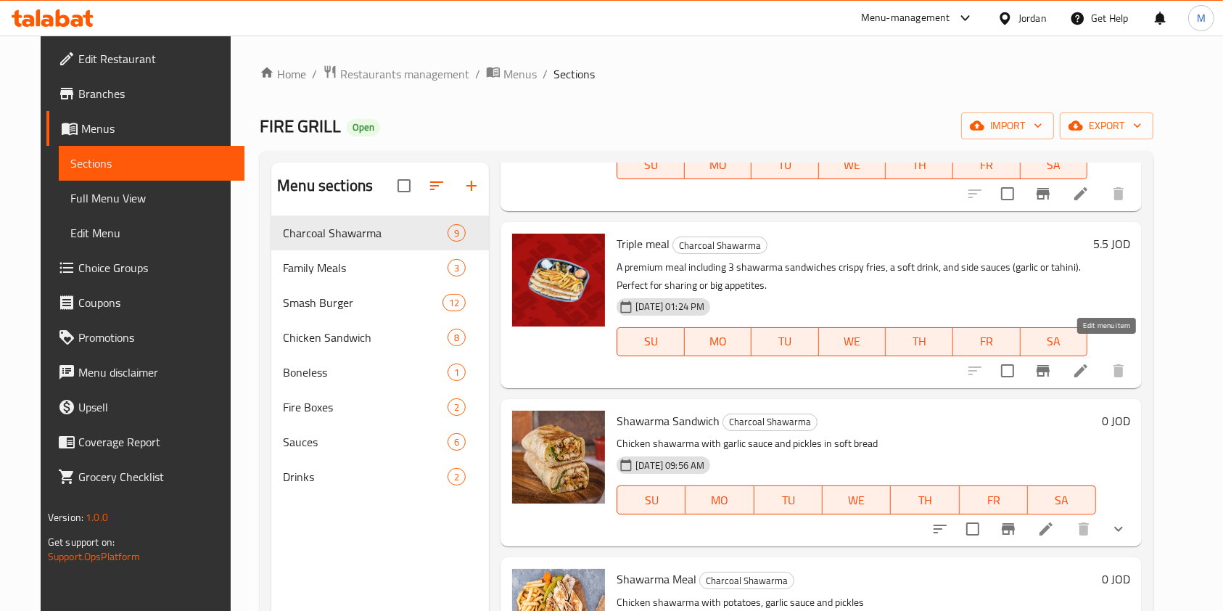 Image resolution: width=1223 pixels, height=611 pixels. Describe the element at coordinates (380, 268) in the screenshot. I see `div: Family Meals3` at that location.